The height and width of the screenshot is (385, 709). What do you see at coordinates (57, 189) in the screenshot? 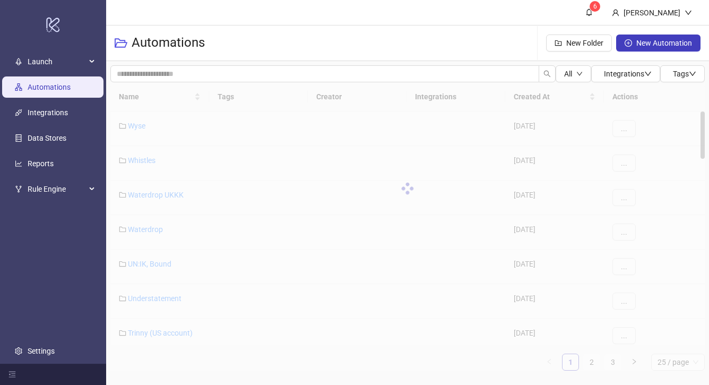
I see `span: Rule Engine` at bounding box center [57, 189].